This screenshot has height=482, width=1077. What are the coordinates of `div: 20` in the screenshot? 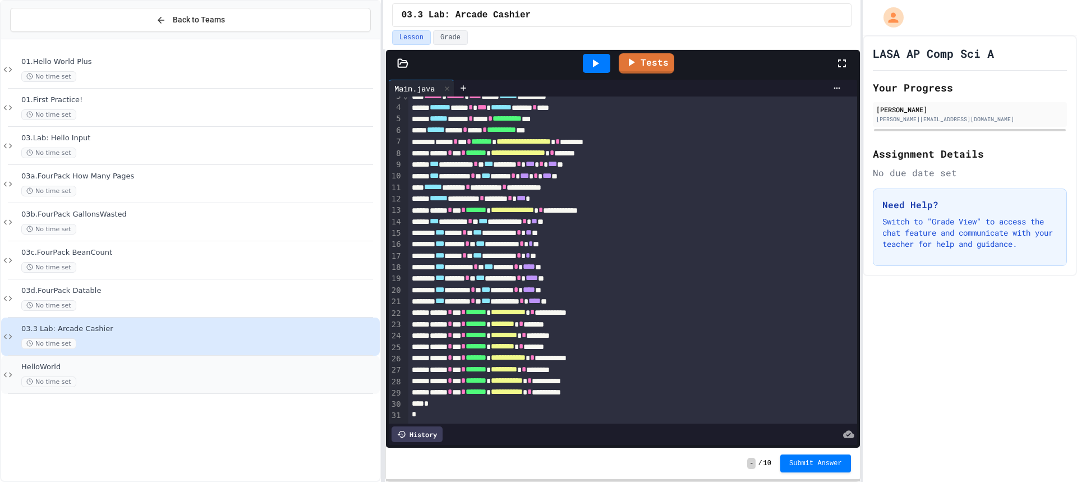 It's located at (396, 291).